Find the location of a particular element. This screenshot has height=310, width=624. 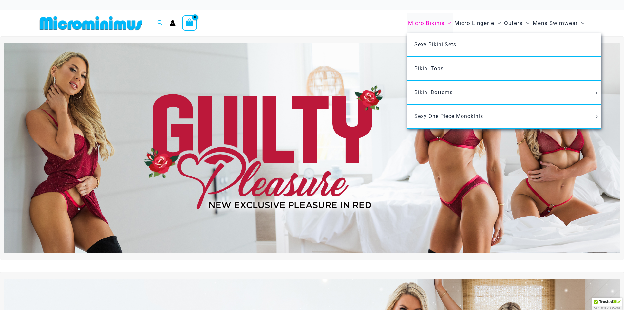

span: Micro Bikinis is located at coordinates (426, 23).